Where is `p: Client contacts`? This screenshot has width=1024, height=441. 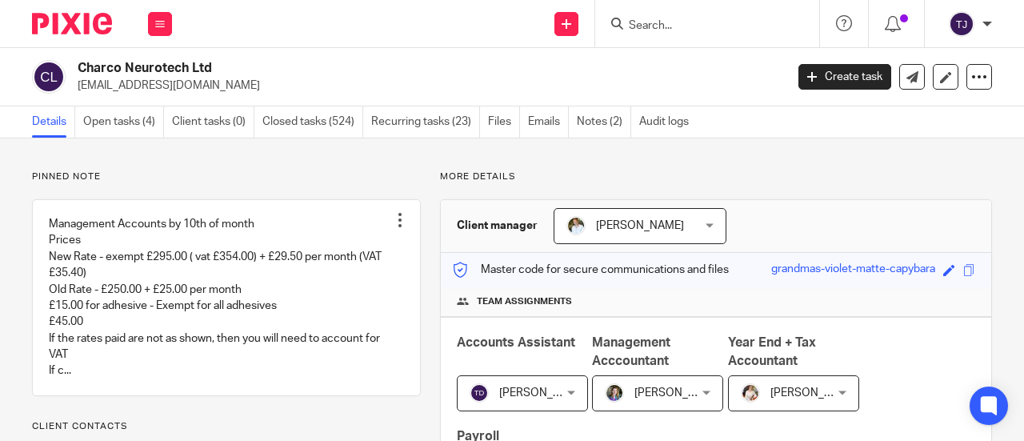
p: Client contacts is located at coordinates (226, 426).